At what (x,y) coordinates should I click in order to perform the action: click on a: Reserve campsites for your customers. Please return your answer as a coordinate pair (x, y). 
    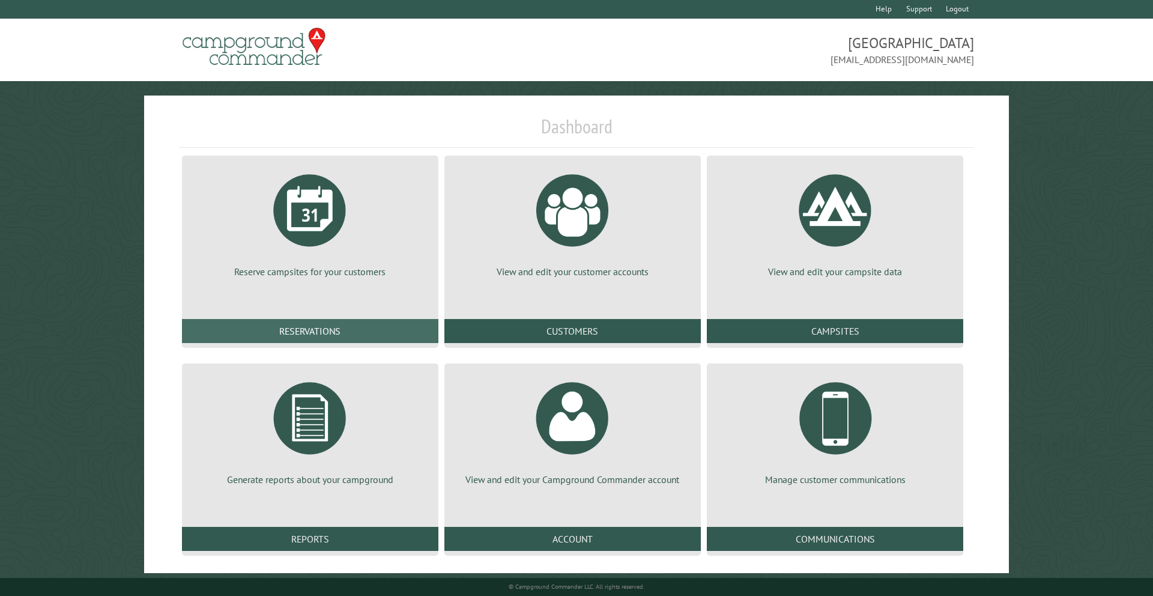
    Looking at the image, I should click on (310, 222).